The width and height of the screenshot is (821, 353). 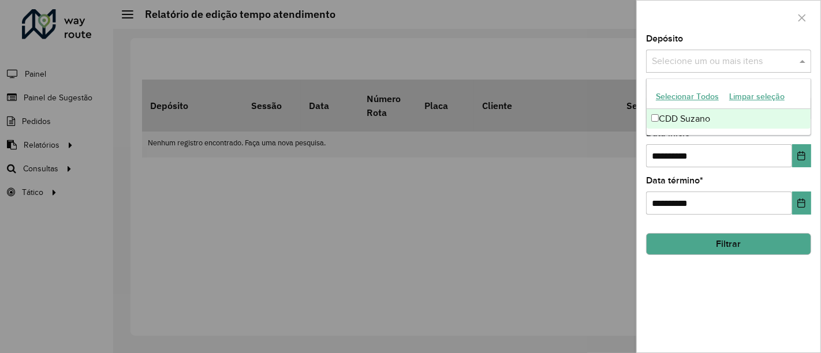 What do you see at coordinates (757, 96) in the screenshot?
I see `button: Limpar seleção` at bounding box center [757, 96].